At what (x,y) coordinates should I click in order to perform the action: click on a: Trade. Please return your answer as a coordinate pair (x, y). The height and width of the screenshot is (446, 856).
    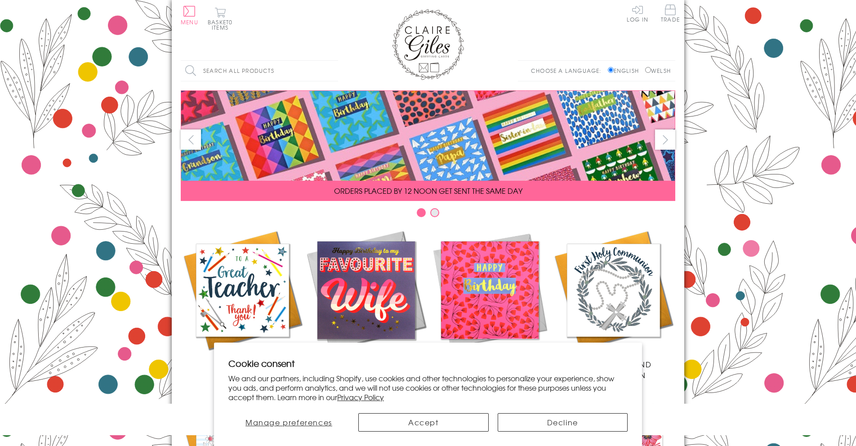
    Looking at the image, I should click on (670, 14).